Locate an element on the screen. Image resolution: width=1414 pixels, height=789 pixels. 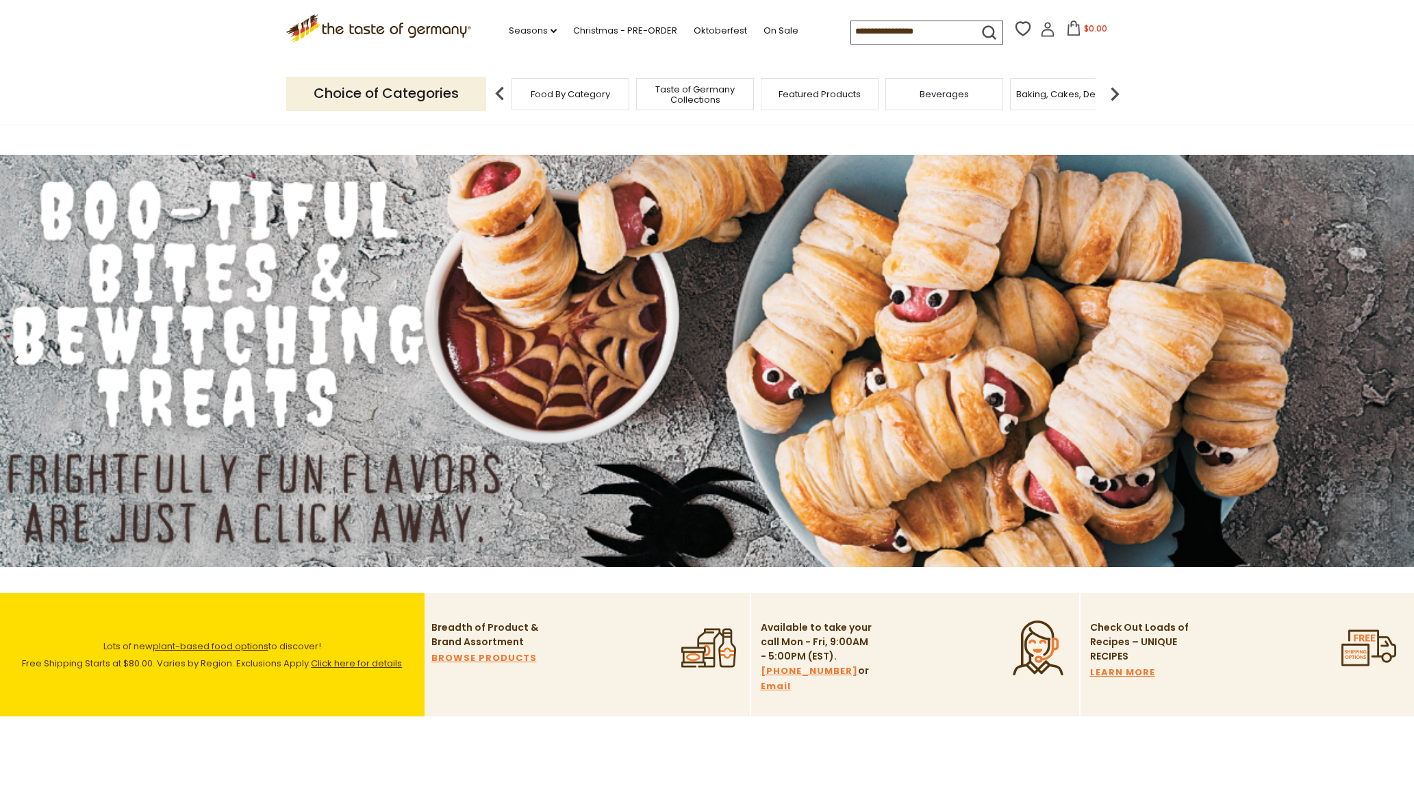
span: plant-based food options is located at coordinates (210, 646).